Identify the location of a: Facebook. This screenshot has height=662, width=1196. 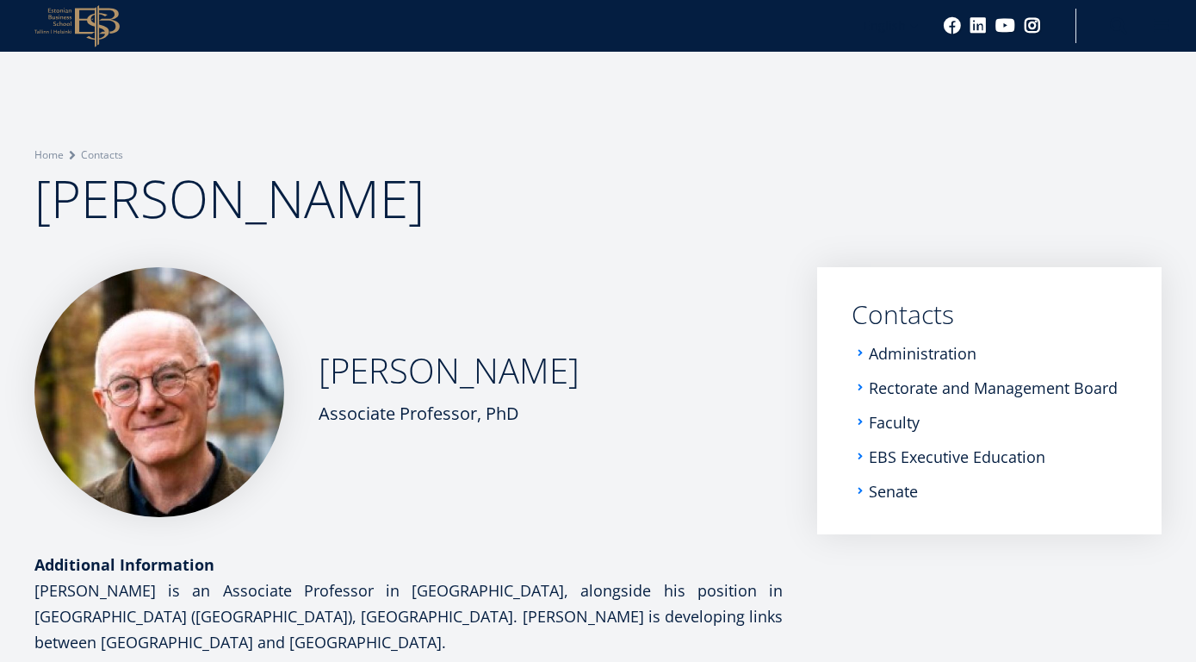
(953, 26).